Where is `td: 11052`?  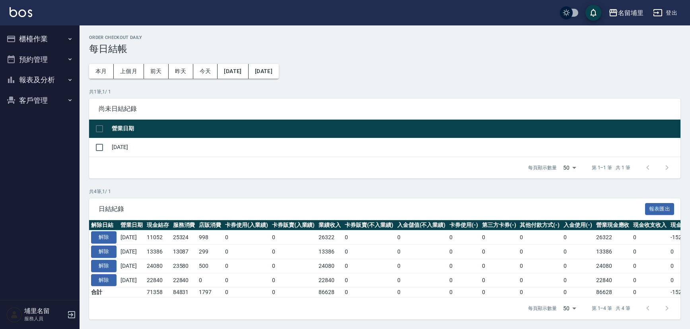 td: 11052 is located at coordinates (158, 238).